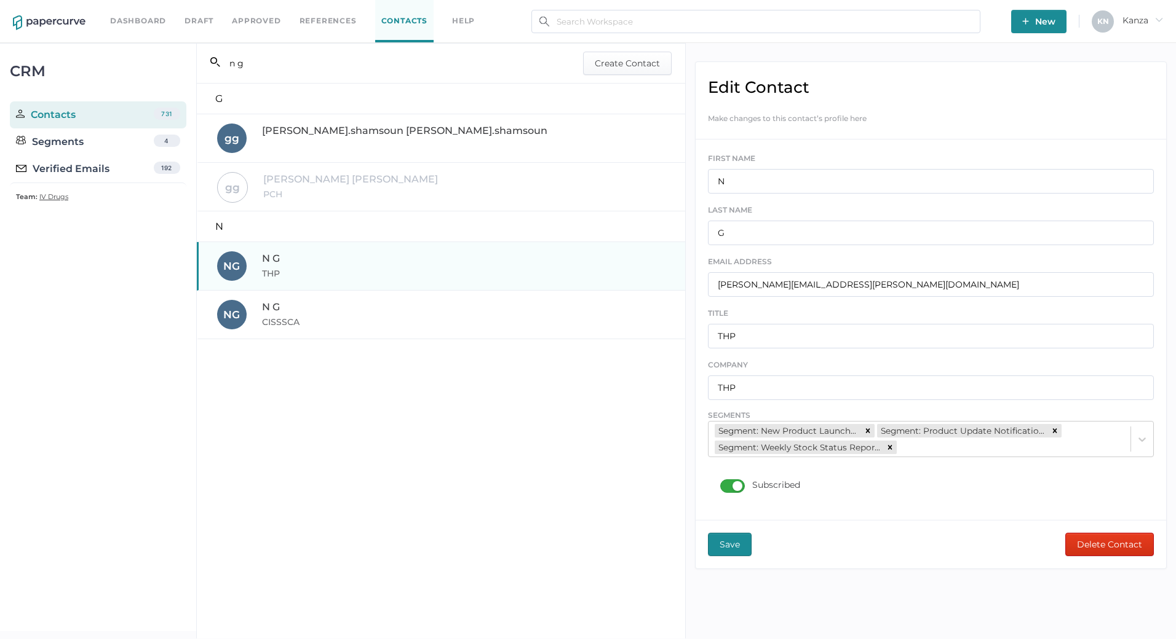 The height and width of the screenshot is (639, 1176). Describe the element at coordinates (1038, 22) in the screenshot. I see `span: New` at that location.